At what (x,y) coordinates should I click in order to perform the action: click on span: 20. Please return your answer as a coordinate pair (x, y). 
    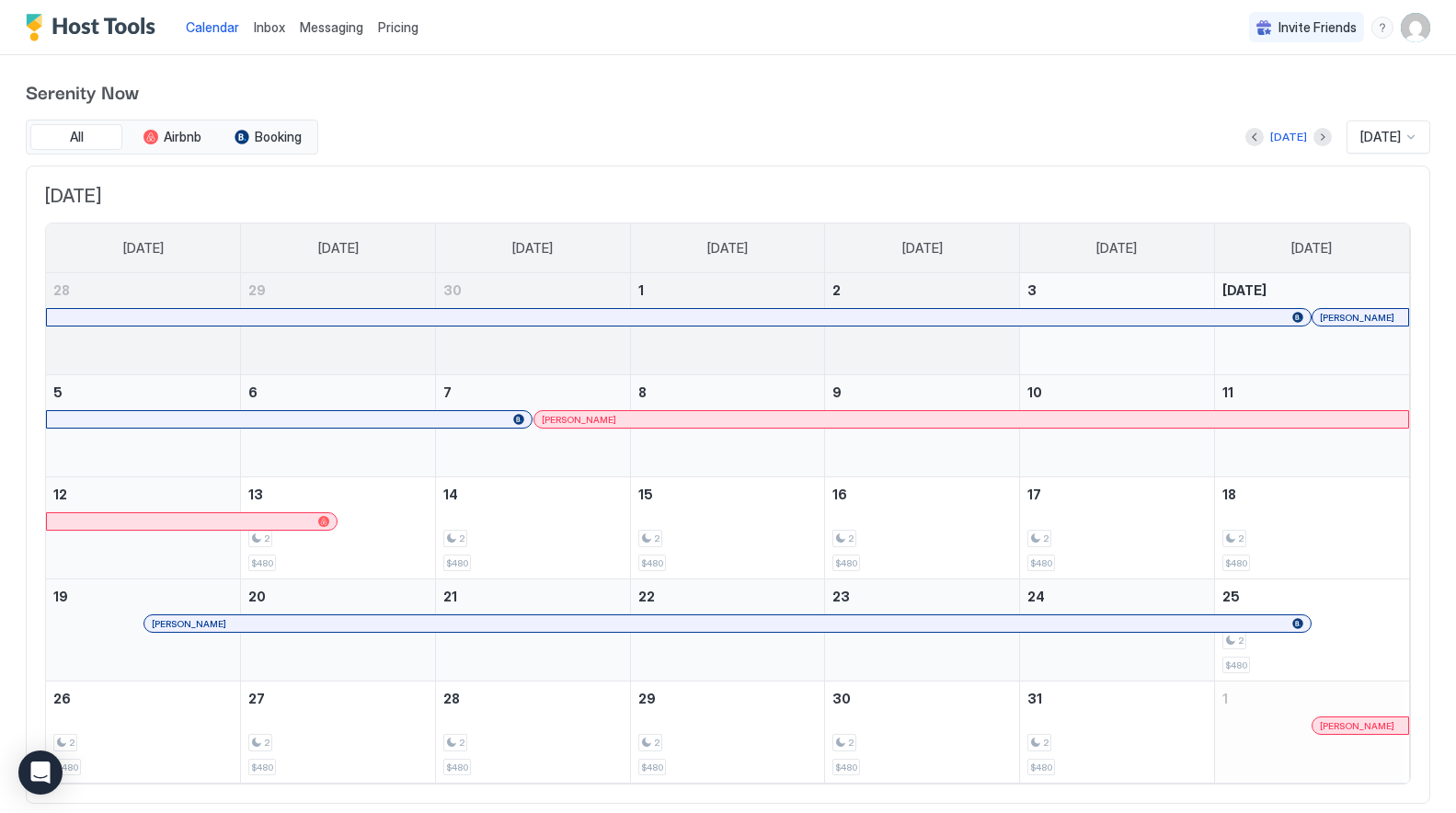
    Looking at the image, I should click on (257, 596).